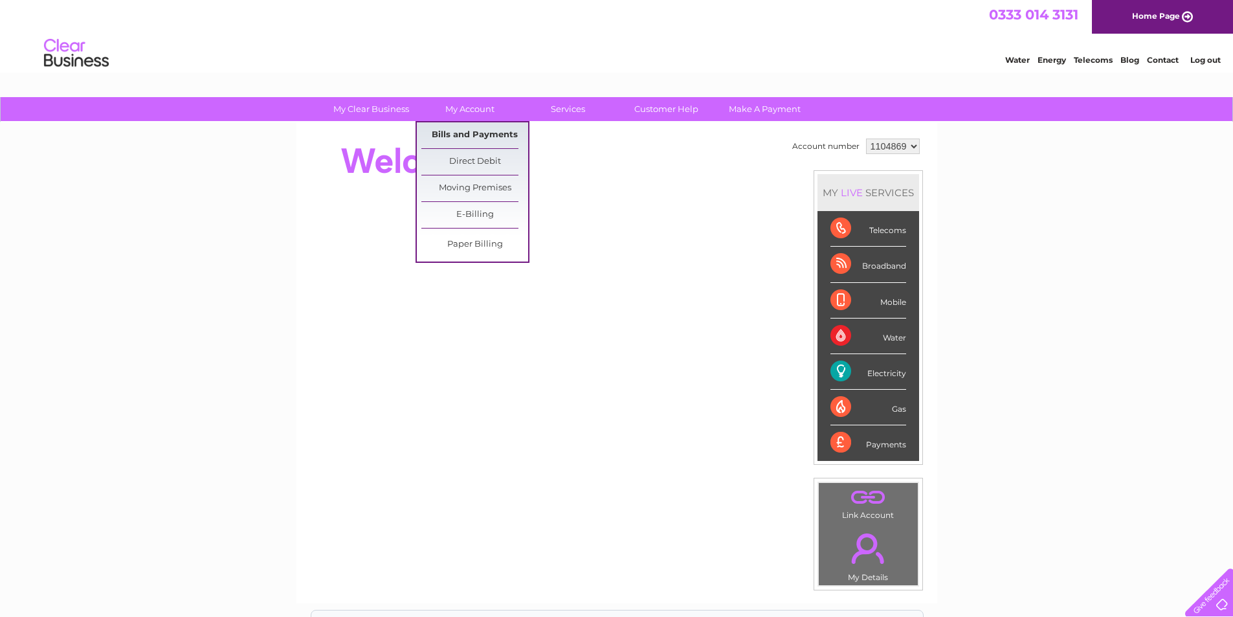  I want to click on a: Water, so click(1017, 60).